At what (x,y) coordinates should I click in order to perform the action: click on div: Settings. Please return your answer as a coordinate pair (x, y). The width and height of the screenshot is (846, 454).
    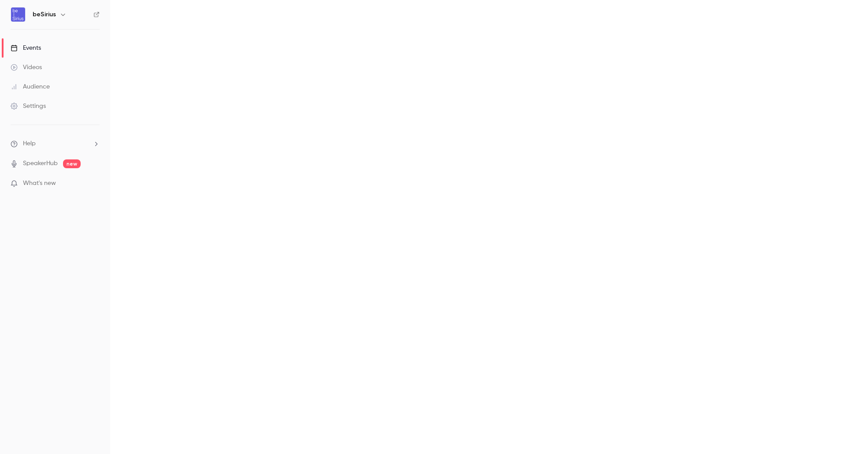
    Looking at the image, I should click on (28, 106).